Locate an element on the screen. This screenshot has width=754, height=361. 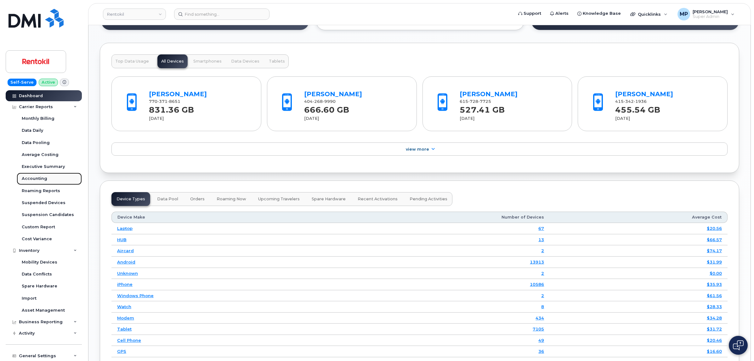
span: 268 is located at coordinates (318, 101).